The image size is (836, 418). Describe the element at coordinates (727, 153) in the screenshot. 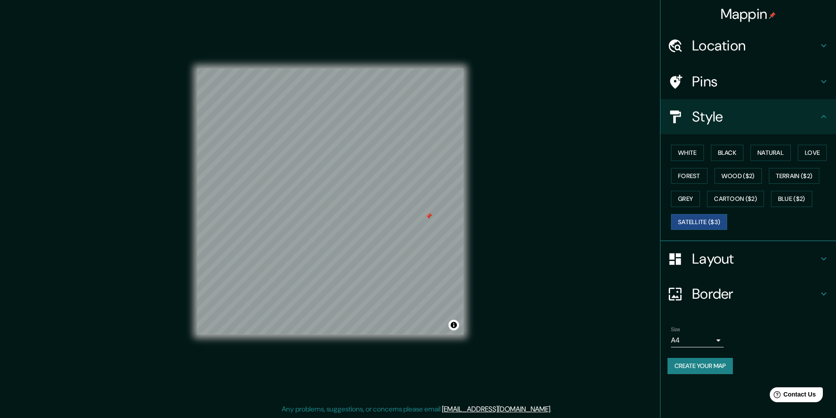

I see `button: Black` at that location.